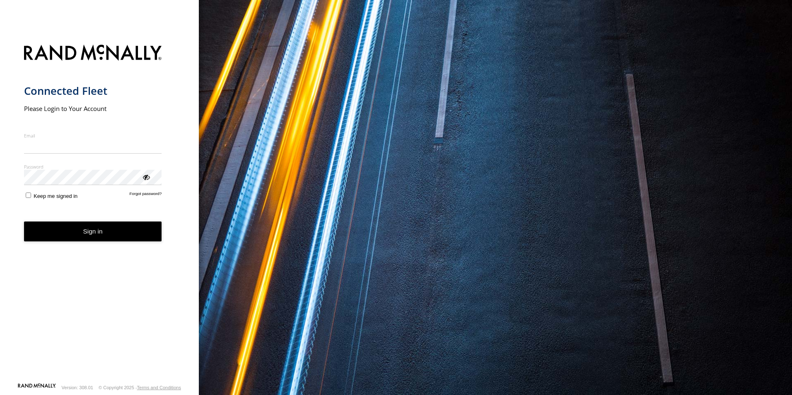 Image resolution: width=792 pixels, height=395 pixels. Describe the element at coordinates (28, 195) in the screenshot. I see `input: Keep me signed in` at that location.